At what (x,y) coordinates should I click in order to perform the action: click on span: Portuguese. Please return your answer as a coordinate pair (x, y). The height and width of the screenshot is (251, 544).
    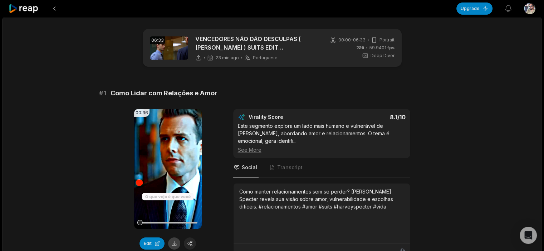
    Looking at the image, I should click on (265, 58).